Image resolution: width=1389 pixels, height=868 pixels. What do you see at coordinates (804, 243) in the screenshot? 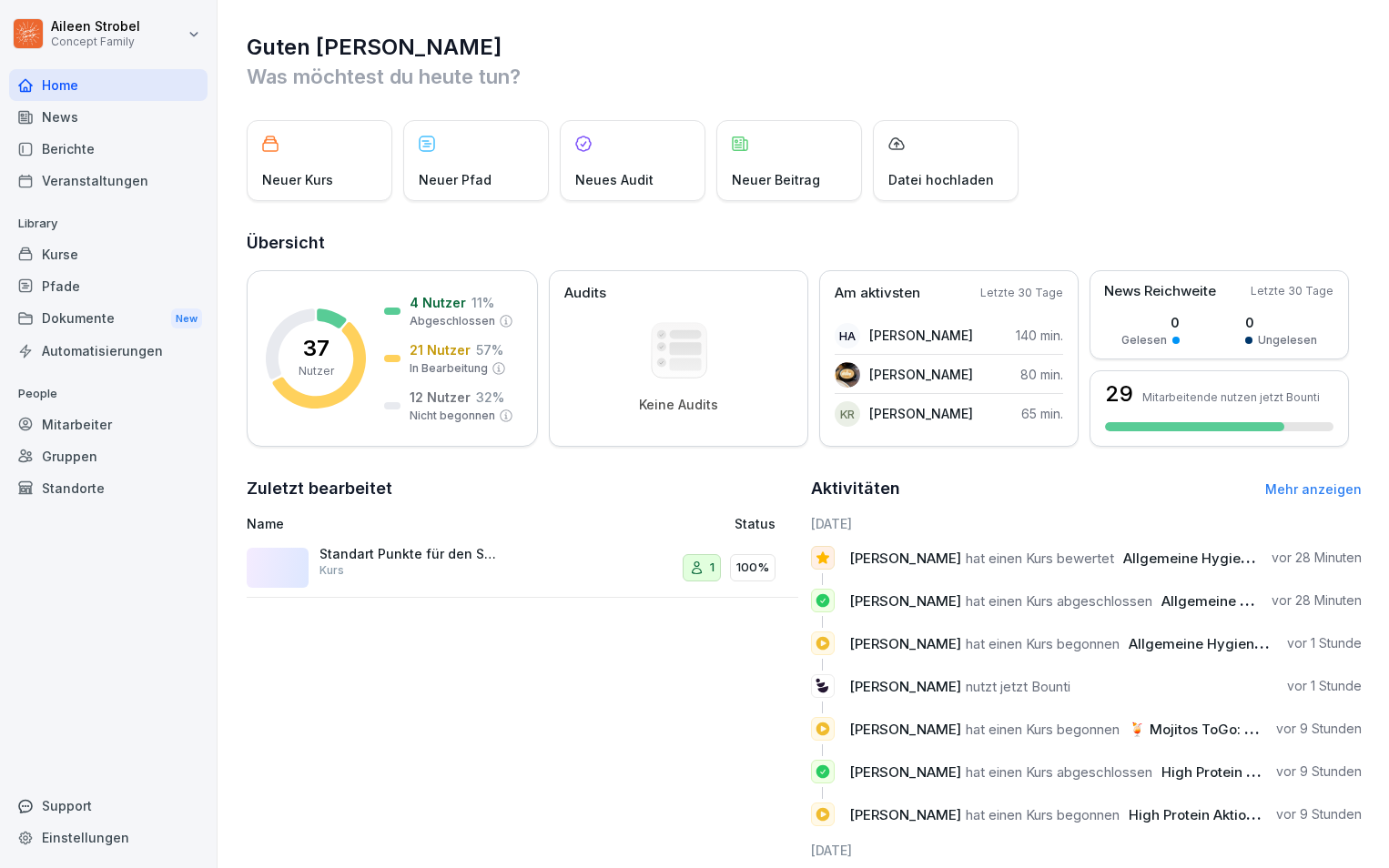
I see `h2: Übersicht` at bounding box center [804, 243].